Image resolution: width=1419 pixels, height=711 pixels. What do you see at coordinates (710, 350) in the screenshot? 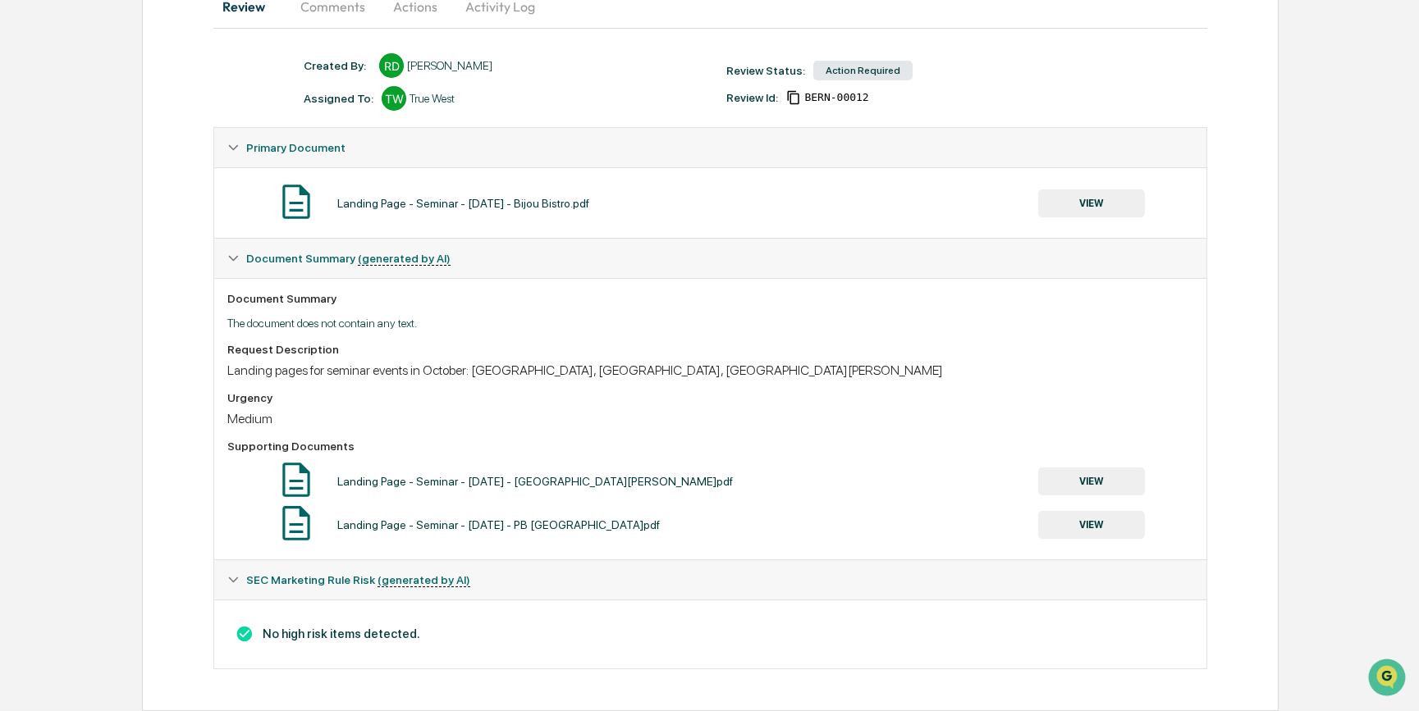
I see `div: Request Description` at bounding box center [710, 350].